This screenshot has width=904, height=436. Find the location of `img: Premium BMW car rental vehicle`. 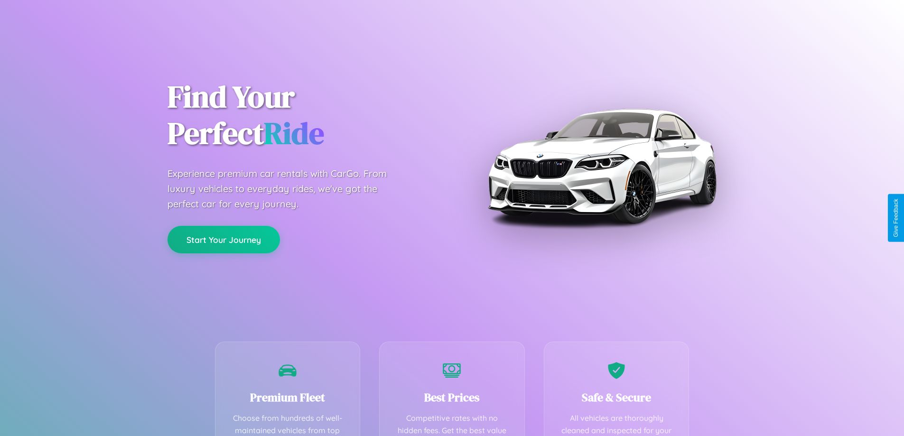

img: Premium BMW car rental vehicle is located at coordinates (602, 166).